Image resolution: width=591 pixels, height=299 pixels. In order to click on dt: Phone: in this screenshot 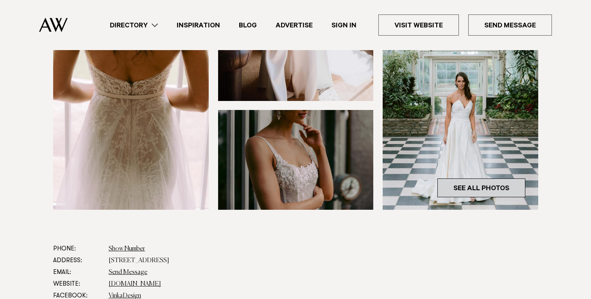, I will do `click(78, 249)`.